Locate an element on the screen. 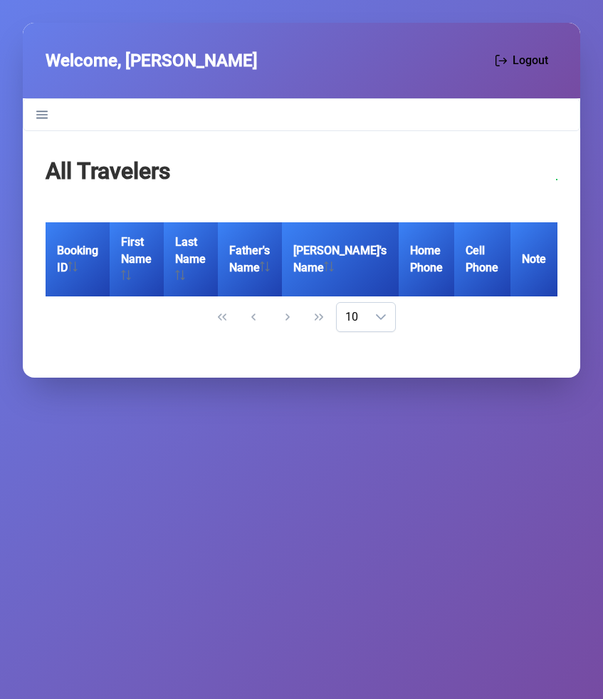 The width and height of the screenshot is (603, 699). span: Logout is located at coordinates (531, 61).